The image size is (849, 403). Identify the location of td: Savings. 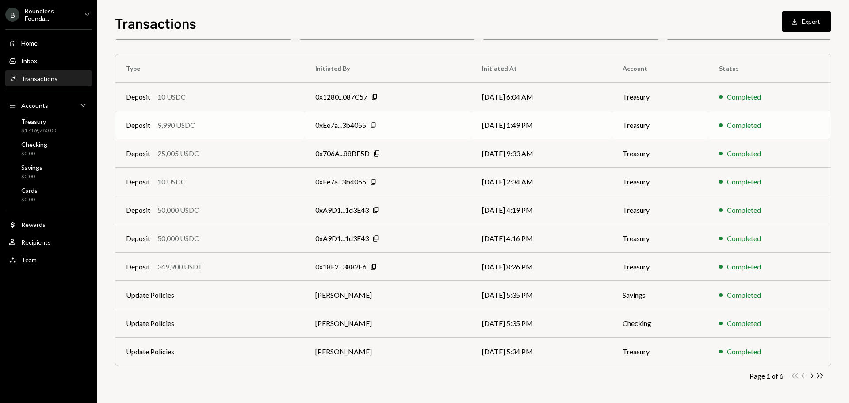
(661, 295).